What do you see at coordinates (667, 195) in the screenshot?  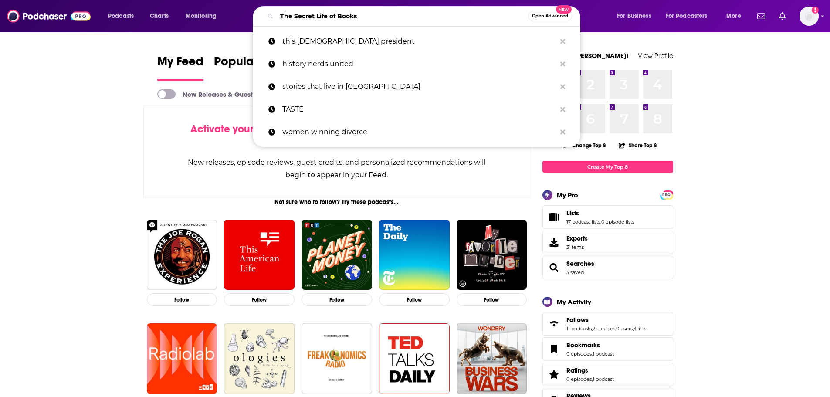 I see `span: PRO` at bounding box center [667, 195].